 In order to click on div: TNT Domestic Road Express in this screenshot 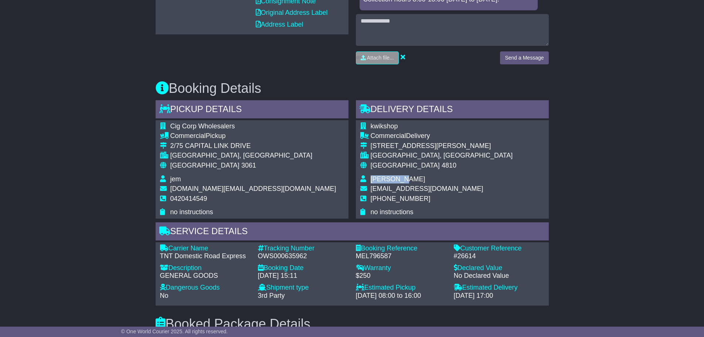, I will do `click(205, 256)`.